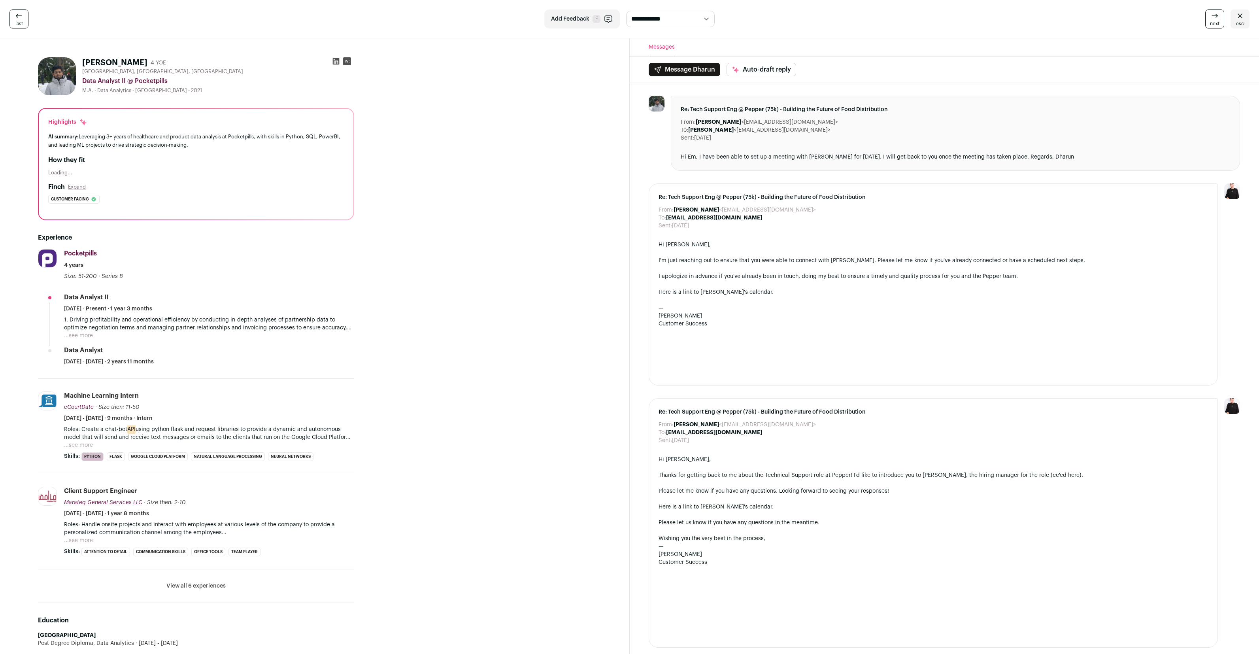 The height and width of the screenshot is (654, 1259). I want to click on li: Flask, so click(116, 456).